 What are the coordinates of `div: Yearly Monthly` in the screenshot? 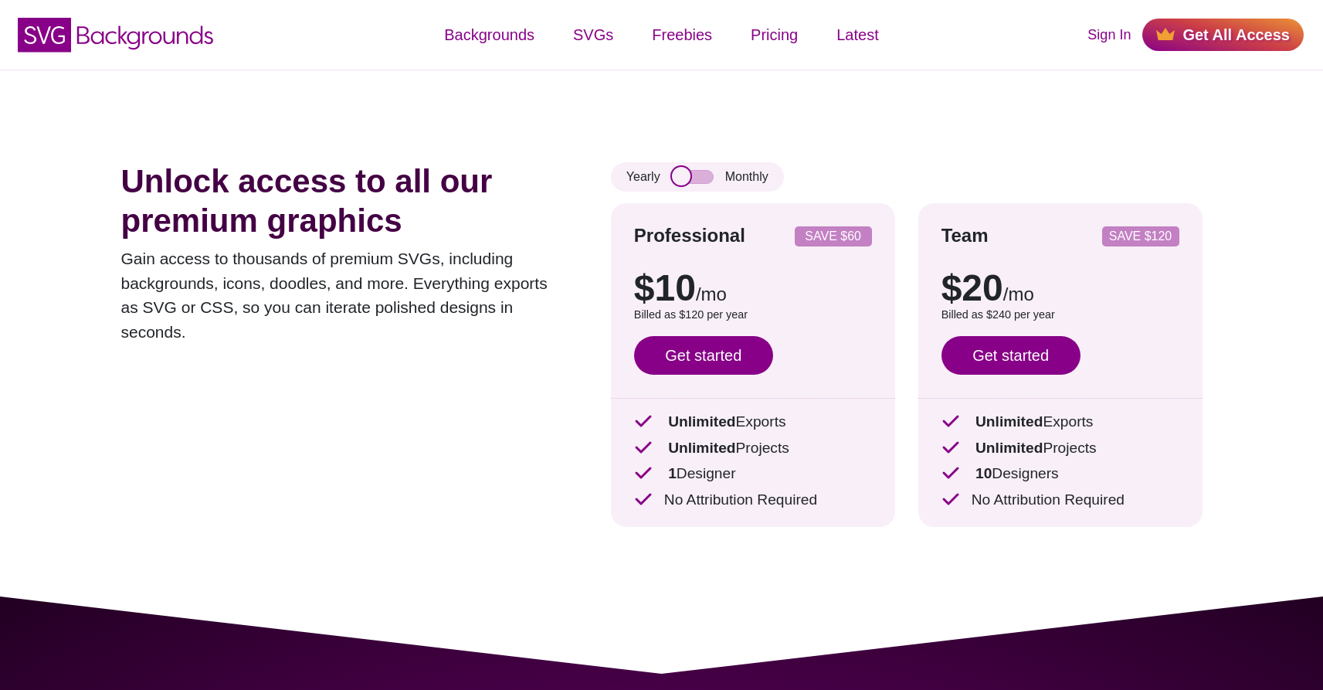 It's located at (697, 177).